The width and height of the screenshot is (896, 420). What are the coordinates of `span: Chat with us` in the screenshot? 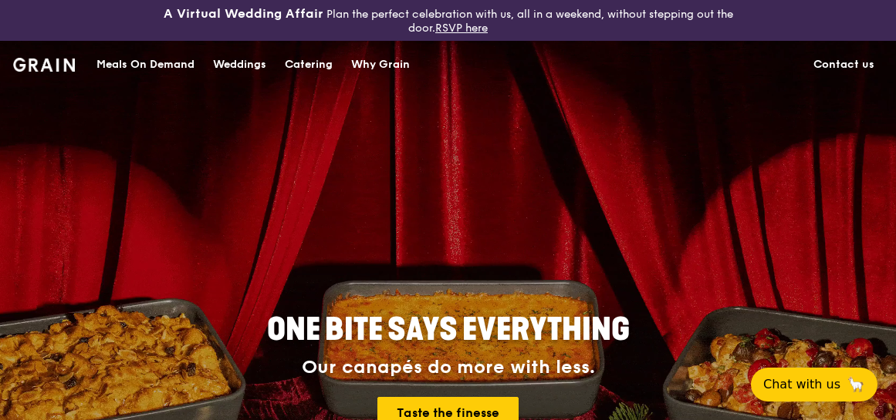 It's located at (802, 385).